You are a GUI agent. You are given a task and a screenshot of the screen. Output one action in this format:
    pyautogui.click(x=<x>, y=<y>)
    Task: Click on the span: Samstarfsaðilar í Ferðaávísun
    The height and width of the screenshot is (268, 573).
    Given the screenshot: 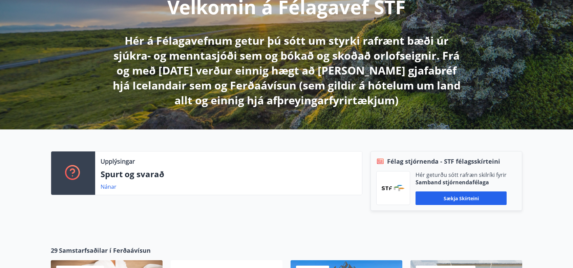 What is the action you would take?
    pyautogui.click(x=105, y=250)
    